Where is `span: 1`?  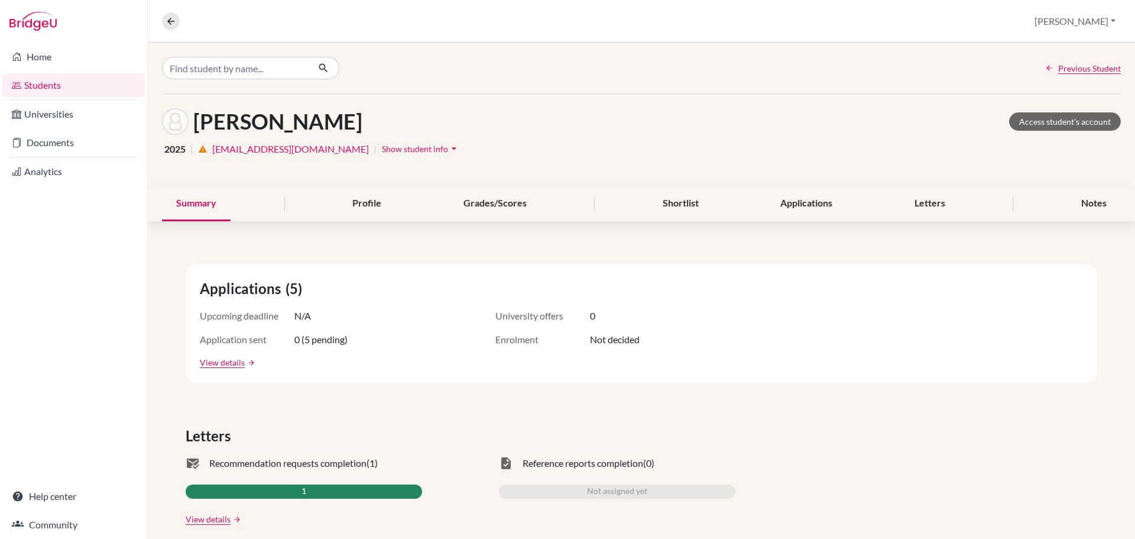
span: 1 is located at coordinates (304, 491).